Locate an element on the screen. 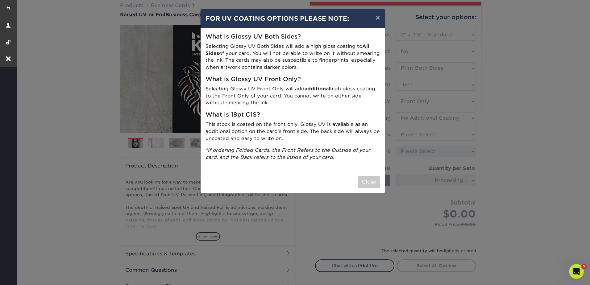 This screenshot has width=590, height=285. h4: FOR UV COATING OPTIONS PLEASE NOTE: is located at coordinates (293, 19).